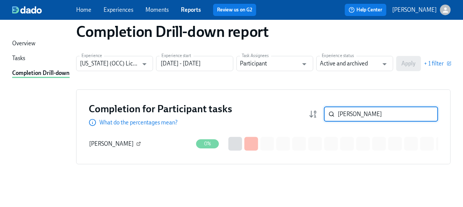 The height and width of the screenshot is (207, 463). Describe the element at coordinates (41, 44) in the screenshot. I see `a: Overview` at that location.